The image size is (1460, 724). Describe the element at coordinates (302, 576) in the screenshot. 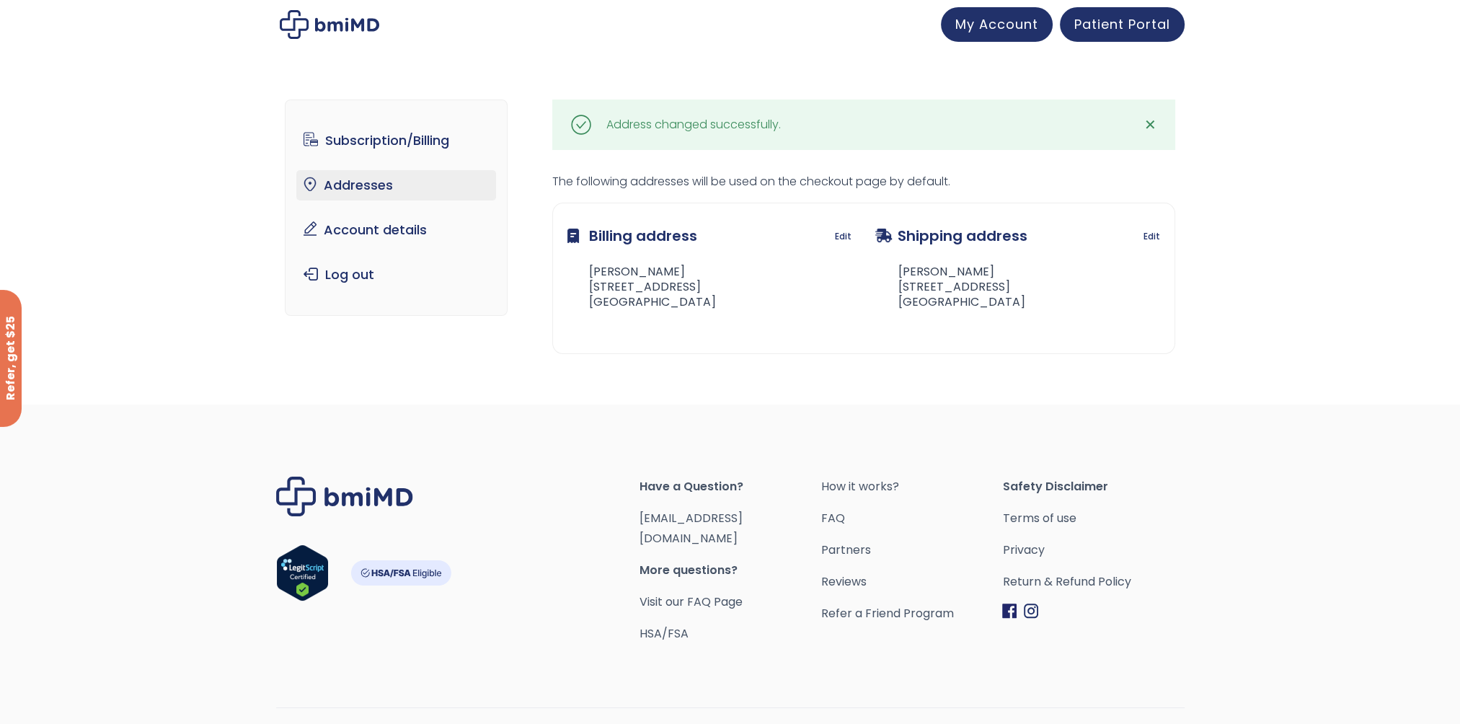

I see `a: Verify LegitScript Approval for www.bmimd.com` at that location.